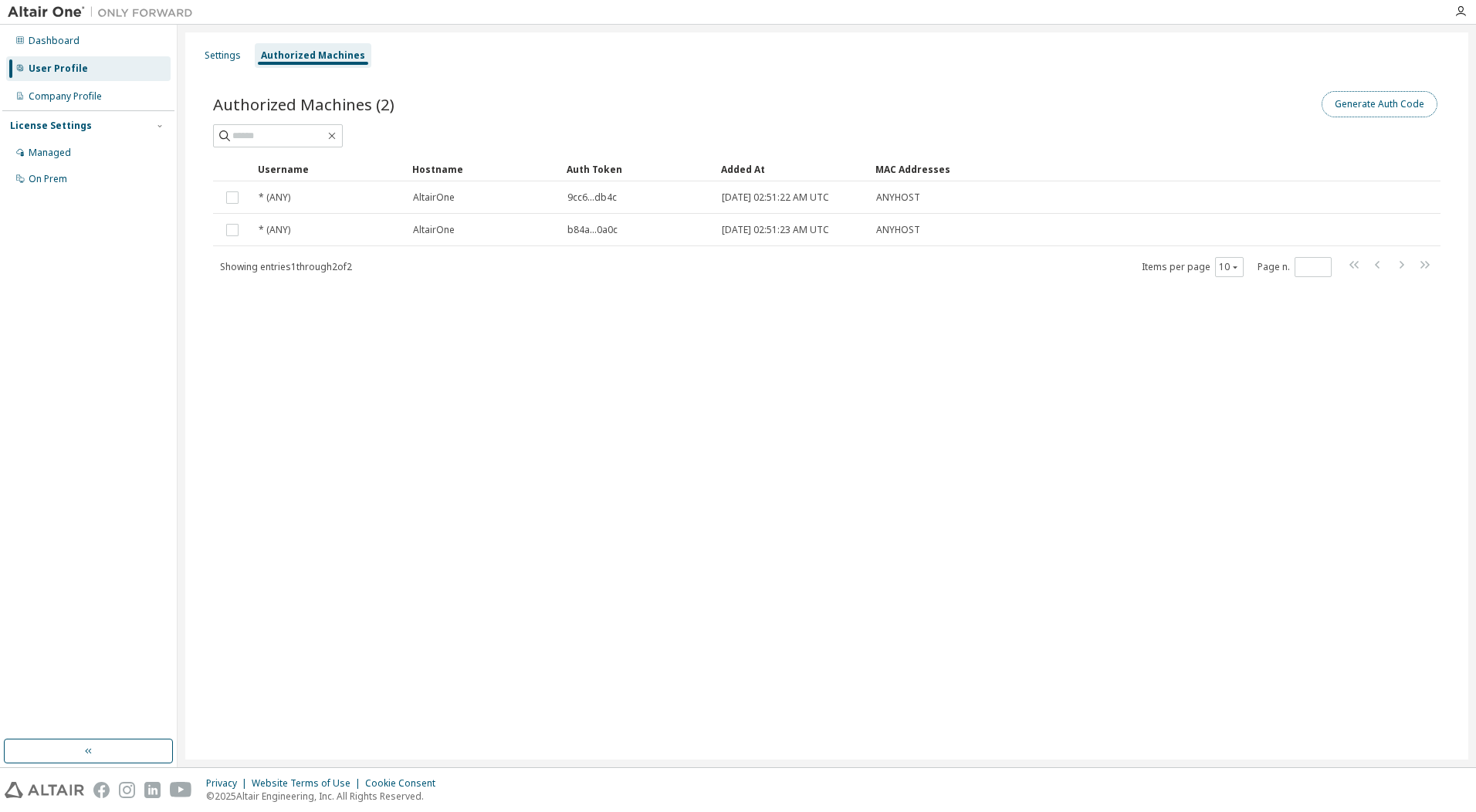  Describe the element at coordinates (1379, 104) in the screenshot. I see `button: Generate Auth Code` at that location.